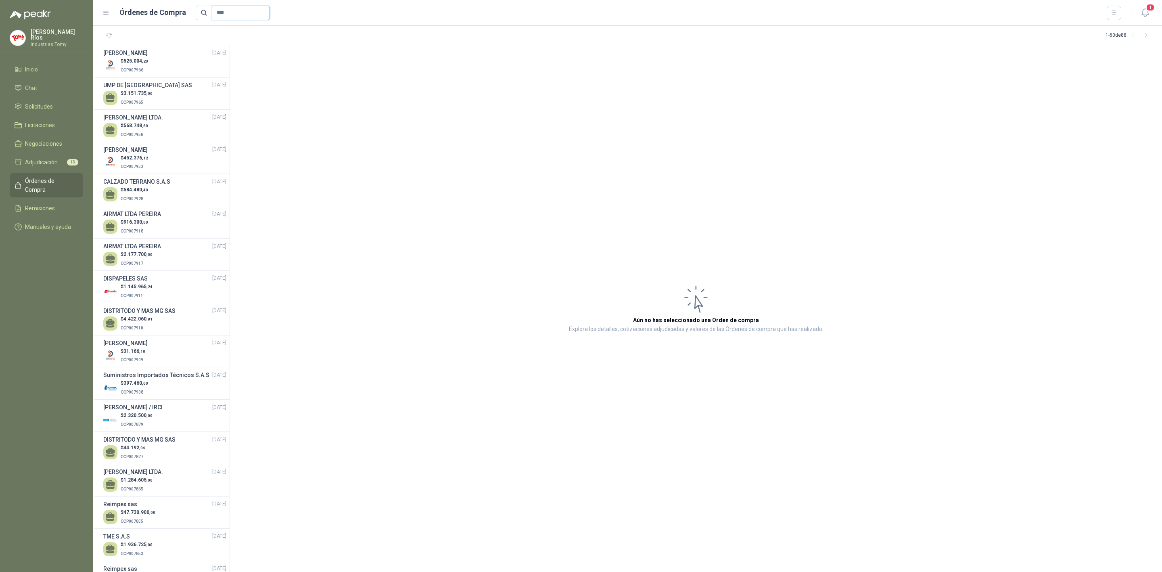 Image resolution: width=1162 pixels, height=572 pixels. What do you see at coordinates (1145, 13) in the screenshot?
I see `button: 1` at bounding box center [1145, 13].